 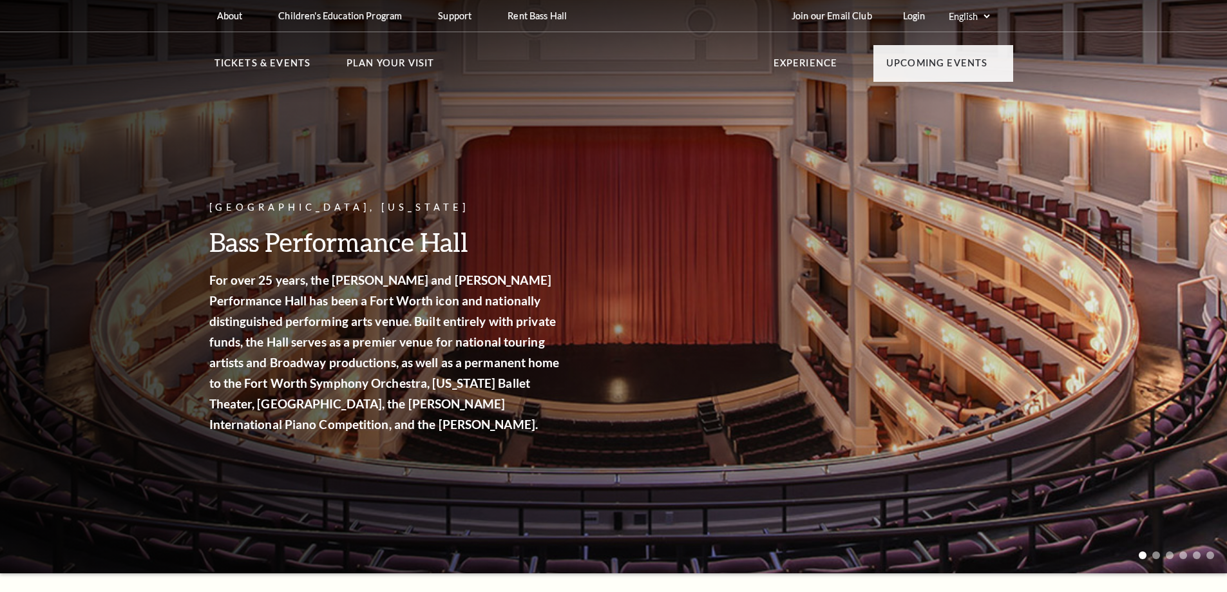 I want to click on p: Rent Bass Hall, so click(x=537, y=15).